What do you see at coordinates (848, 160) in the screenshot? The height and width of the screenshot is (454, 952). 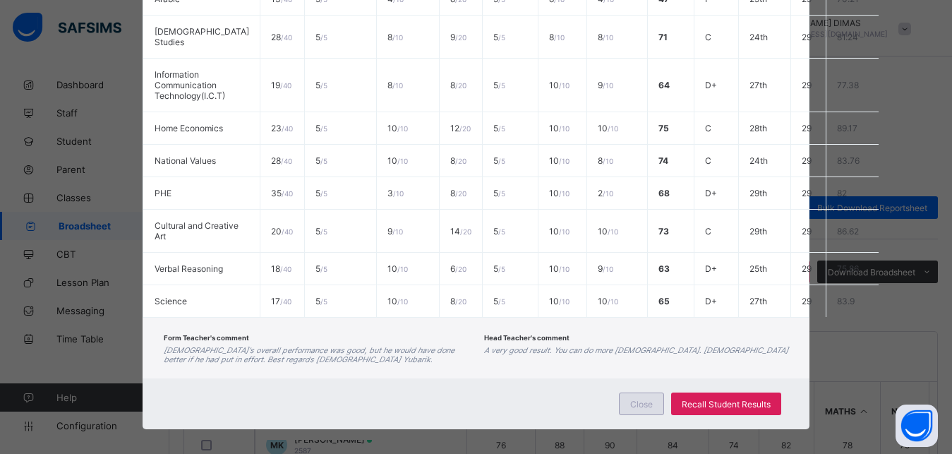 I see `span: 83.76` at bounding box center [848, 160].